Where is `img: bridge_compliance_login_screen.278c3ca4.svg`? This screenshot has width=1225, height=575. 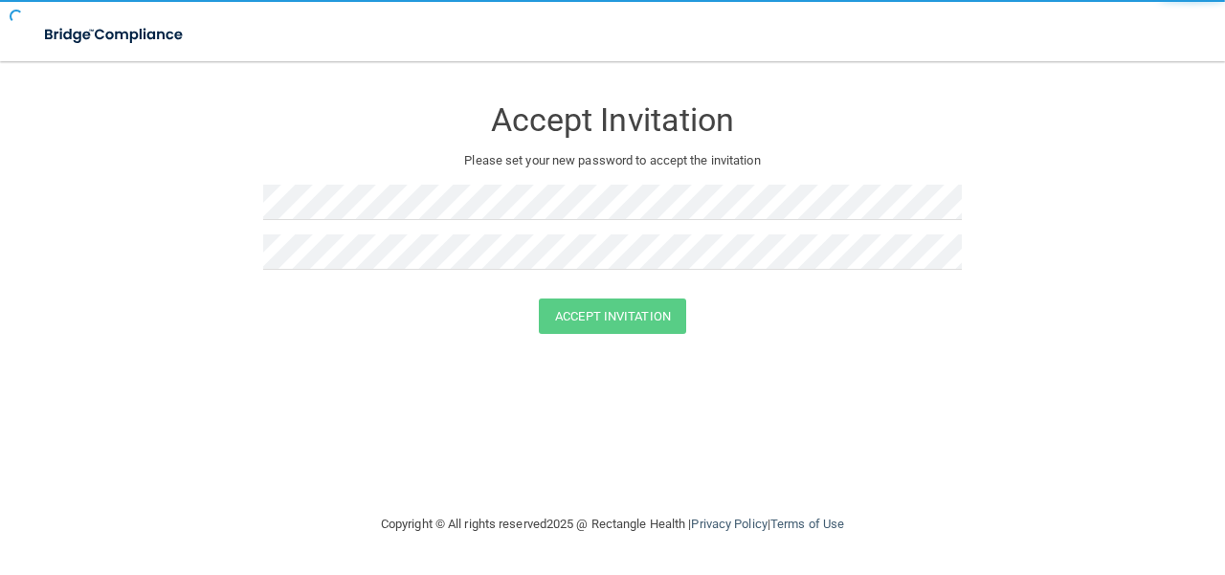 img: bridge_compliance_login_screen.278c3ca4.svg is located at coordinates (115, 34).